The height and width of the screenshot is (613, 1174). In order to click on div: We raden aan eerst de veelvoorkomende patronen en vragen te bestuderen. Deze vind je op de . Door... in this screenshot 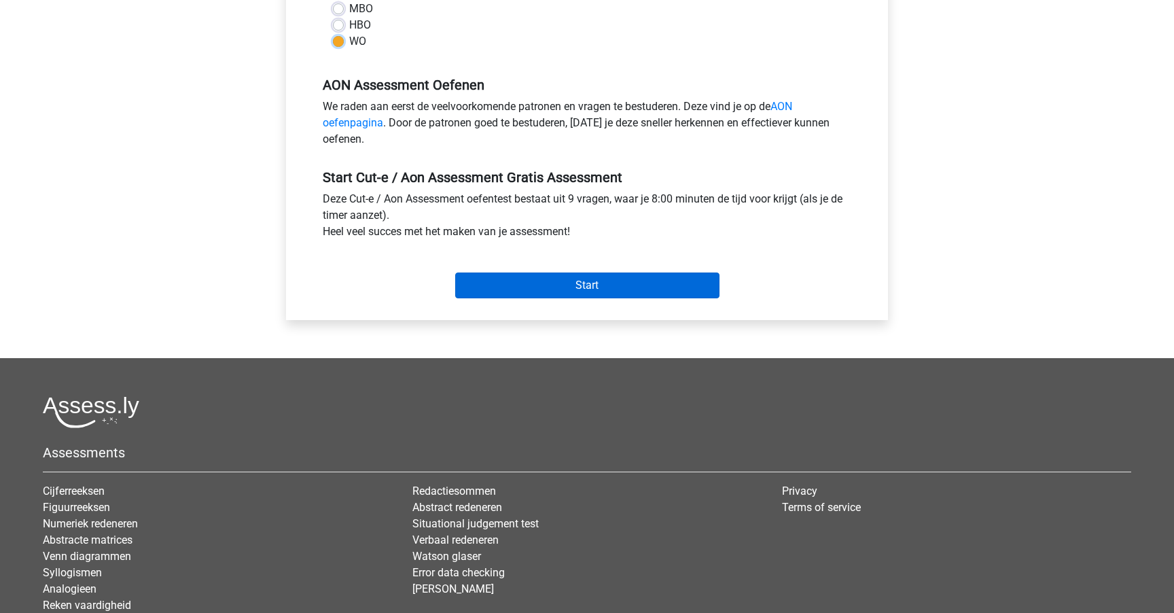, I will do `click(587, 126)`.